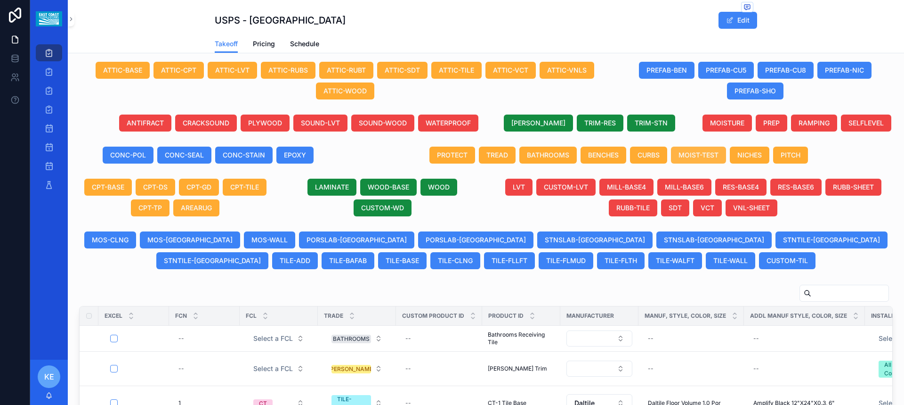  What do you see at coordinates (178, 70) in the screenshot?
I see `span: ATTIC-CPT` at bounding box center [178, 70].